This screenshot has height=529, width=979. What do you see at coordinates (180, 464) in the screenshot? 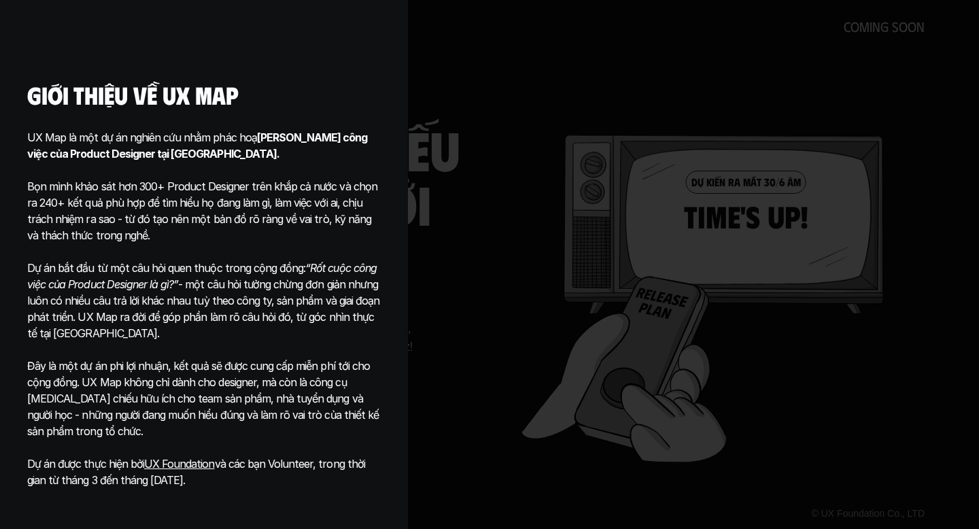
I see `a: UX Foundation` at bounding box center [180, 464].